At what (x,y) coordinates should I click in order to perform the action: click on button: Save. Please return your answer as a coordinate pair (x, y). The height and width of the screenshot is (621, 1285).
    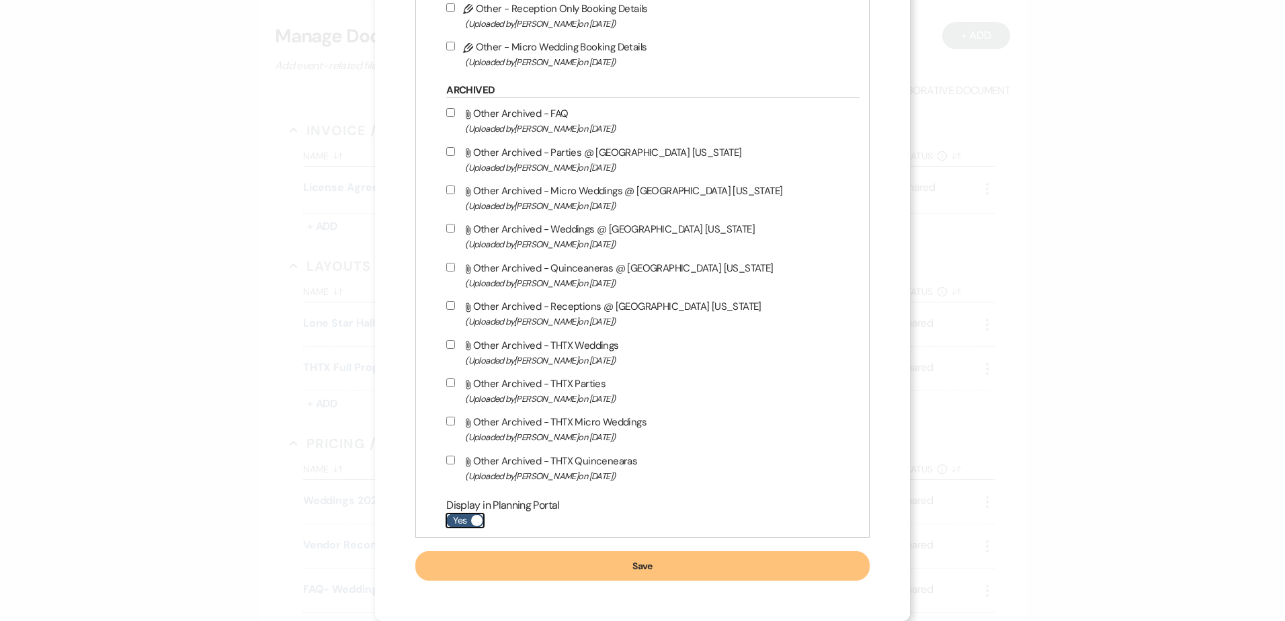
    Looking at the image, I should click on (642, 566).